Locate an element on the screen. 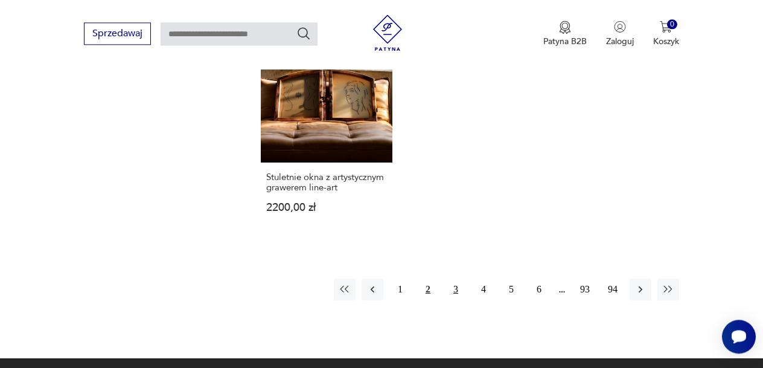 The height and width of the screenshot is (368, 763). p: Patyna B2B is located at coordinates (565, 41).